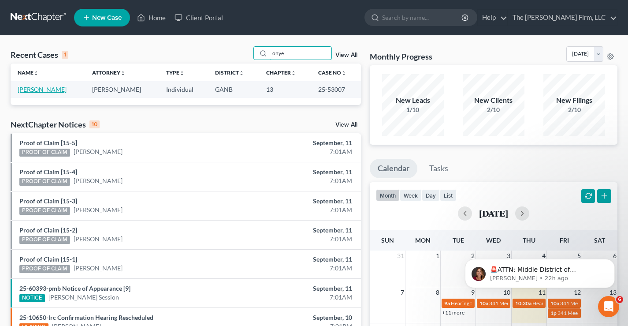 This screenshot has height=326, width=628. Describe the element at coordinates (176, 72) in the screenshot. I see `a: Typeunfold_more` at that location.